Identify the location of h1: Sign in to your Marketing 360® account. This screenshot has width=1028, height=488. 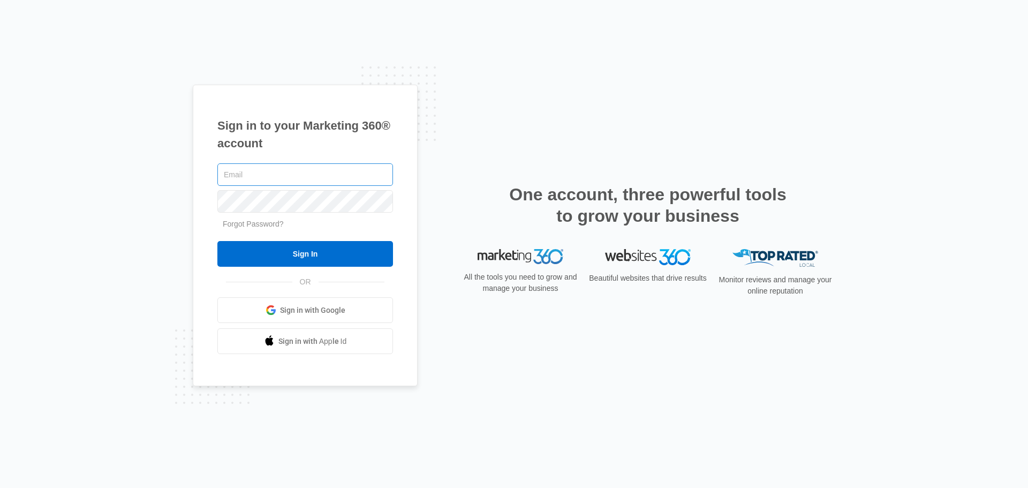
(305, 134).